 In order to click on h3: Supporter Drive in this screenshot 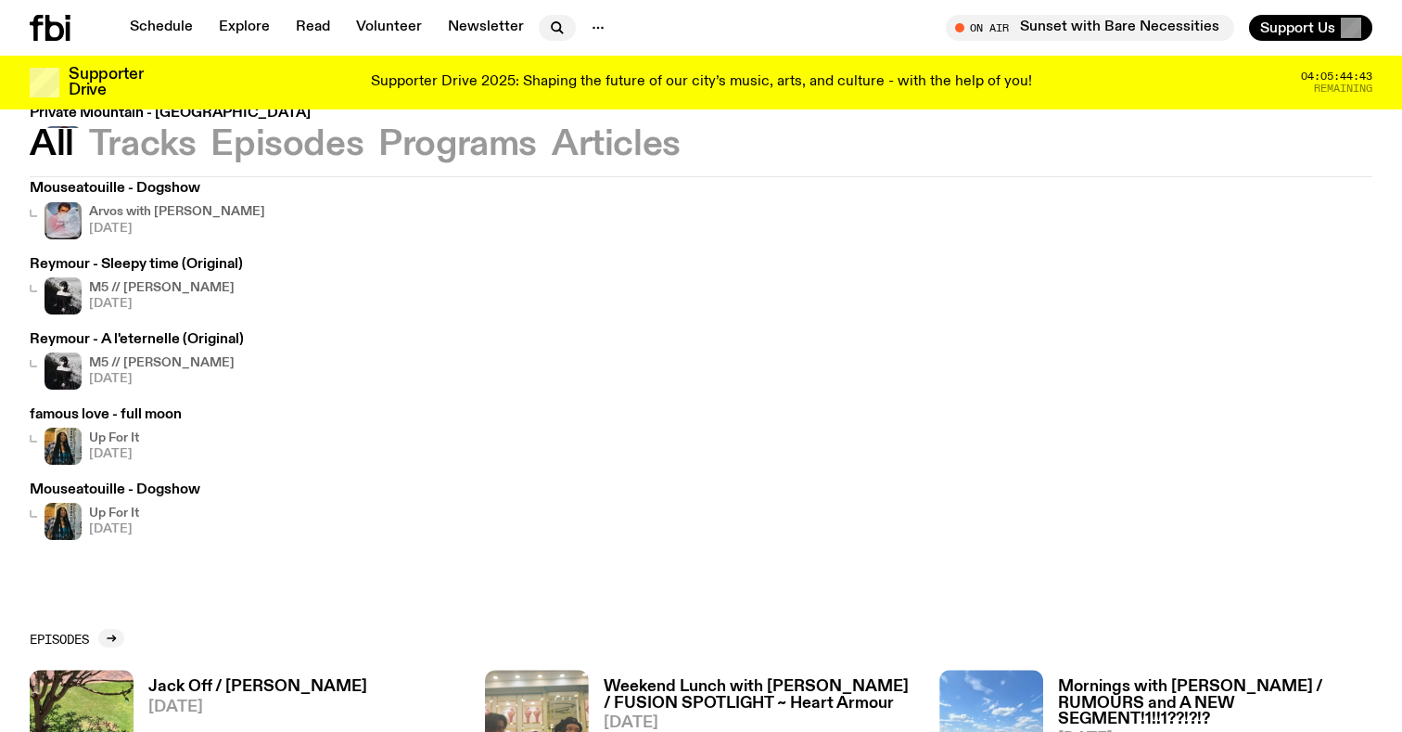, I will do `click(106, 83)`.